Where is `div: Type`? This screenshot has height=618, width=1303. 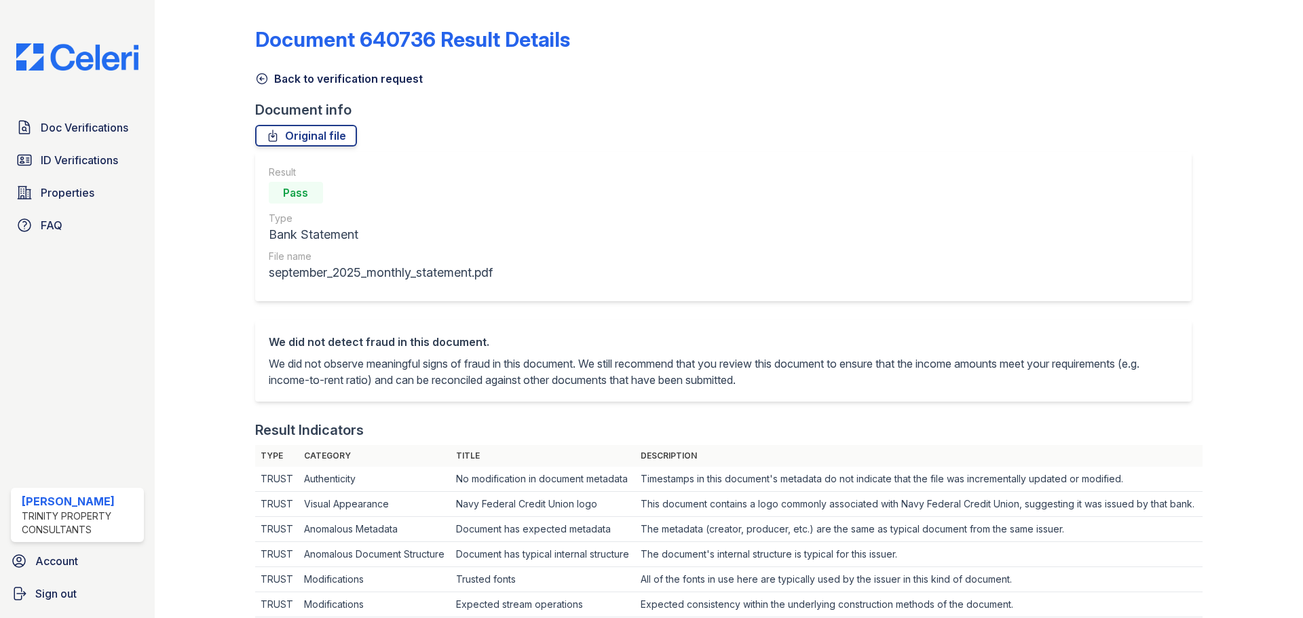 div: Type is located at coordinates (381, 219).